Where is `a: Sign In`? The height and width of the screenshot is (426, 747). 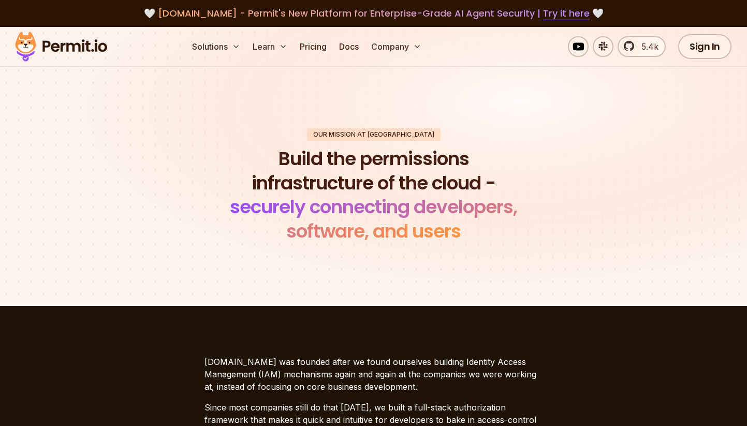
a: Sign In is located at coordinates (704, 47).